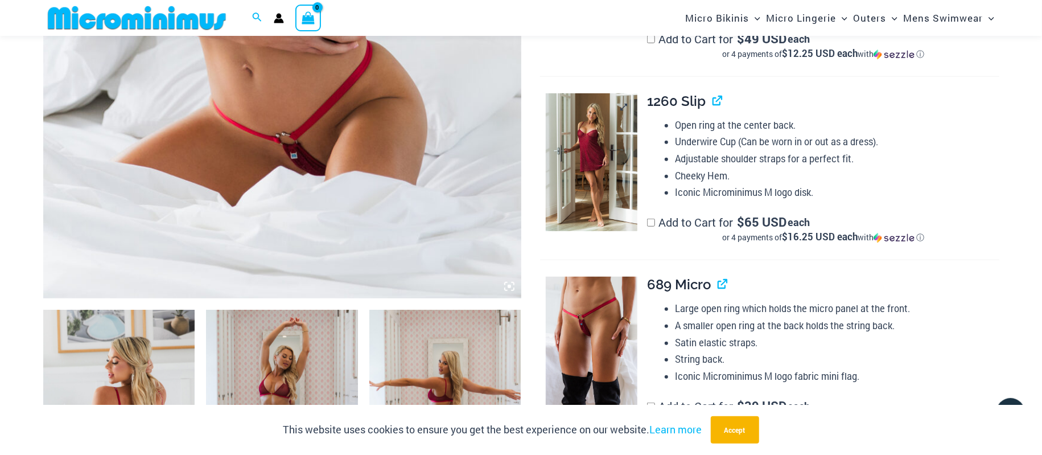  I want to click on span: $12.25 USD each, so click(819, 53).